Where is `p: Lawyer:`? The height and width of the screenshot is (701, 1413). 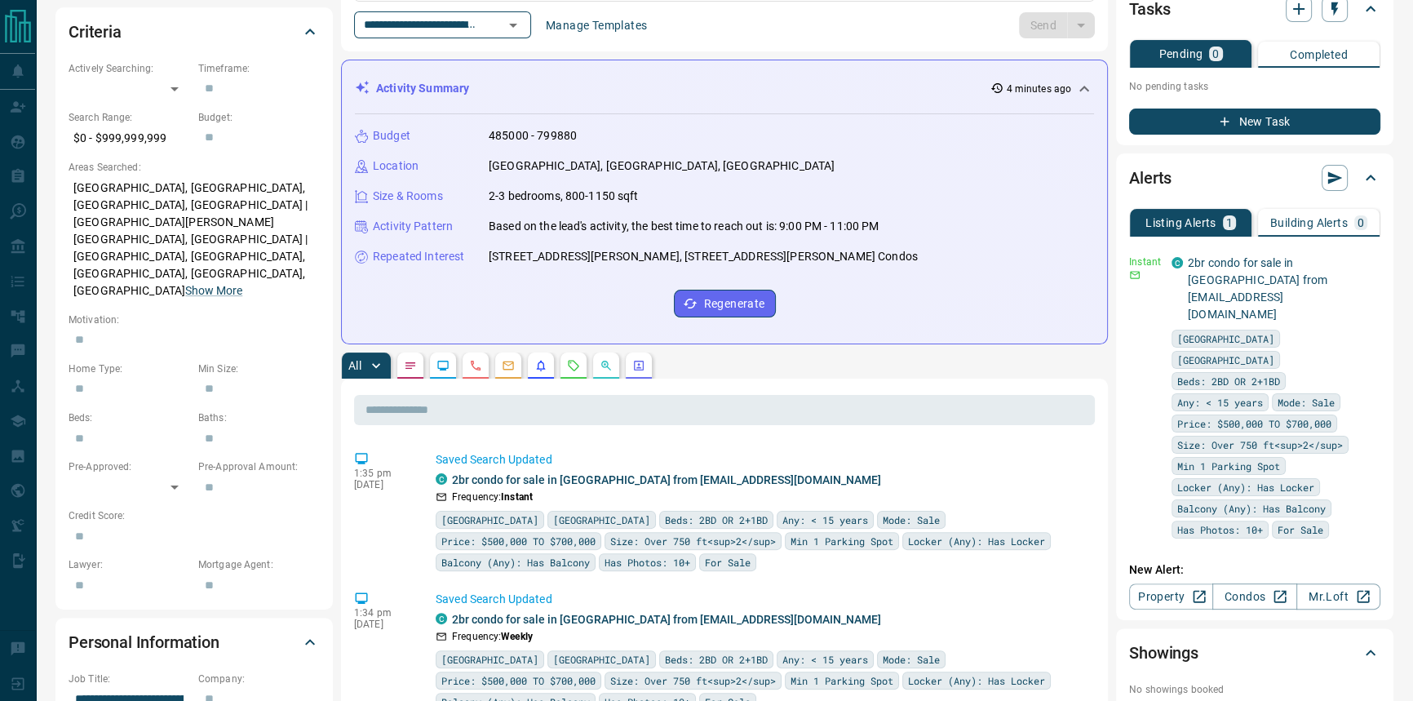
p: Lawyer: is located at coordinates (129, 565).